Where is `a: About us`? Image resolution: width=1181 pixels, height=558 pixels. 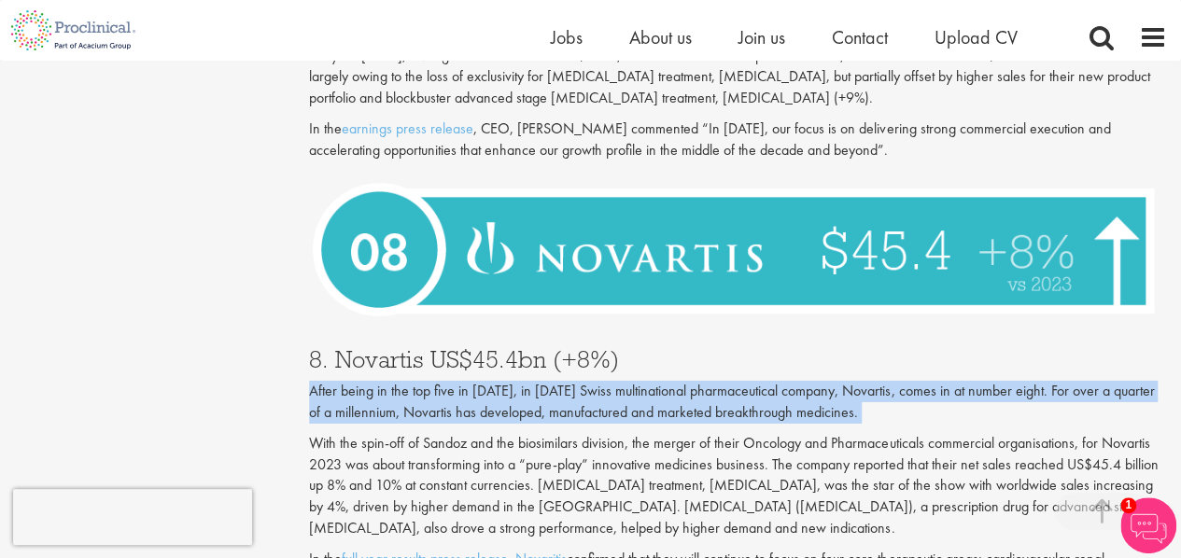 a: About us is located at coordinates (660, 37).